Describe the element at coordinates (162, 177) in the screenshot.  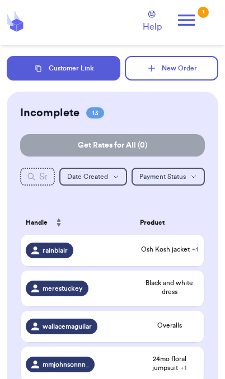
I see `span: Payment Status` at that location.